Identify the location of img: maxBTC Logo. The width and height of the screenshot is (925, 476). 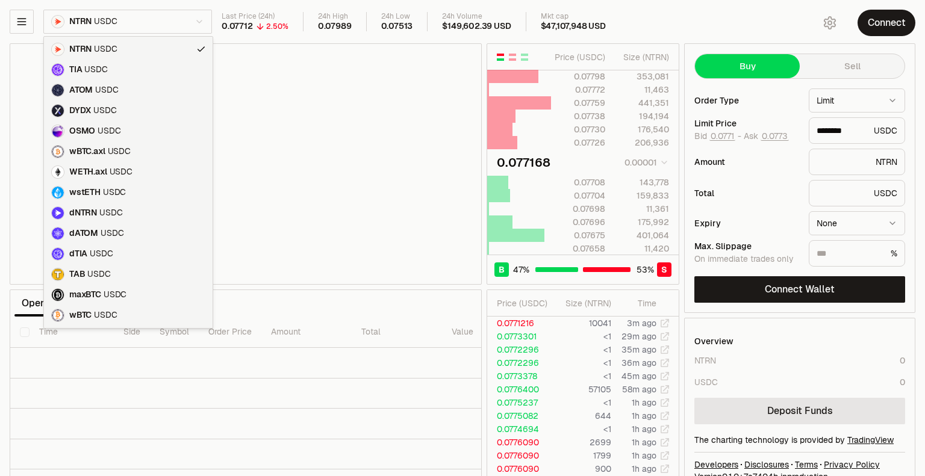
(58, 295).